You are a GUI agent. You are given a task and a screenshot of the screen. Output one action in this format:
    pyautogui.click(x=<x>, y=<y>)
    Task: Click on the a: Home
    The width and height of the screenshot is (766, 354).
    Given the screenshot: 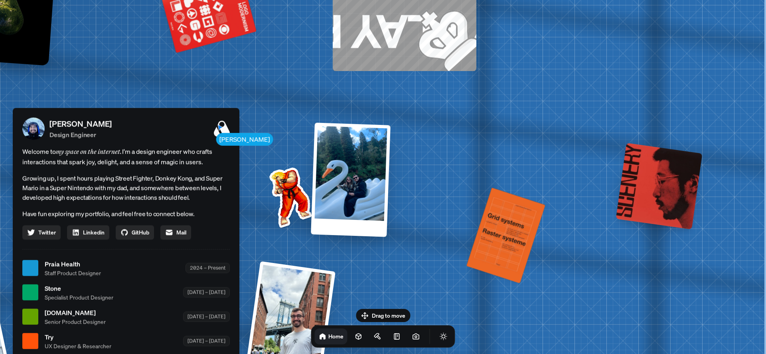 What is the action you would take?
    pyautogui.click(x=331, y=336)
    